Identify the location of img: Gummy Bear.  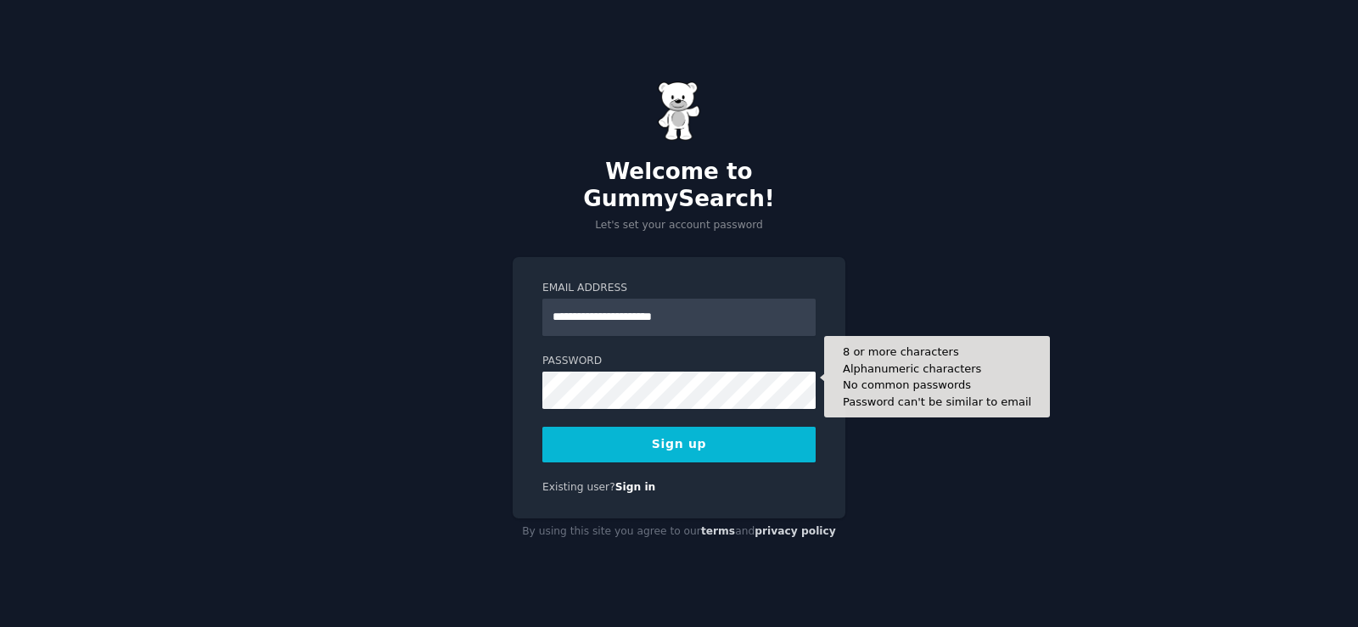
(679, 111).